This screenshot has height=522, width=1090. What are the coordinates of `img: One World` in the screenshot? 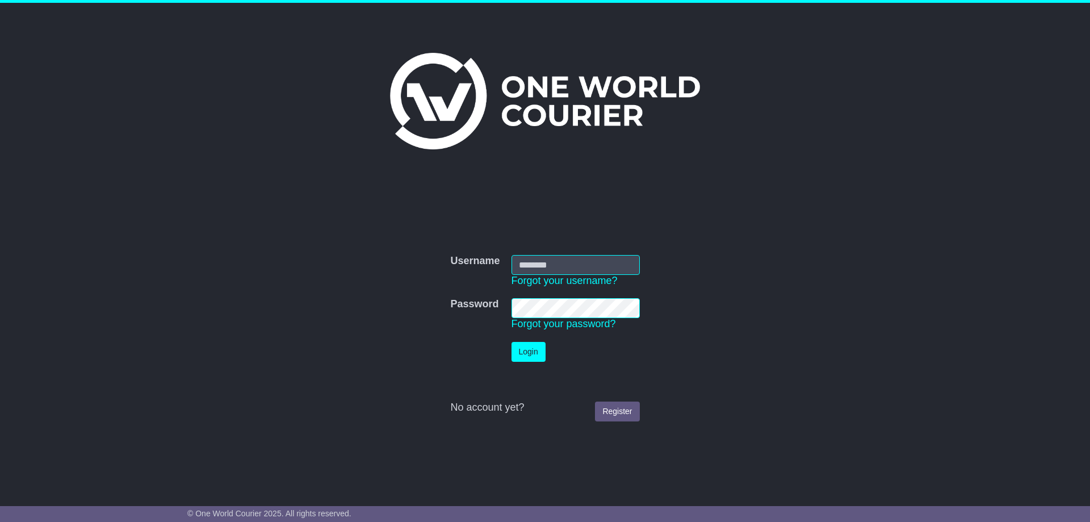 It's located at (545, 101).